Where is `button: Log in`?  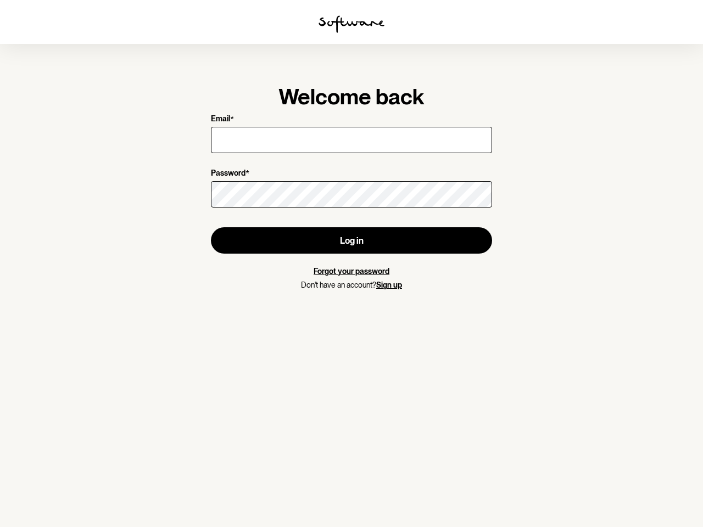
button: Log in is located at coordinates (351, 240).